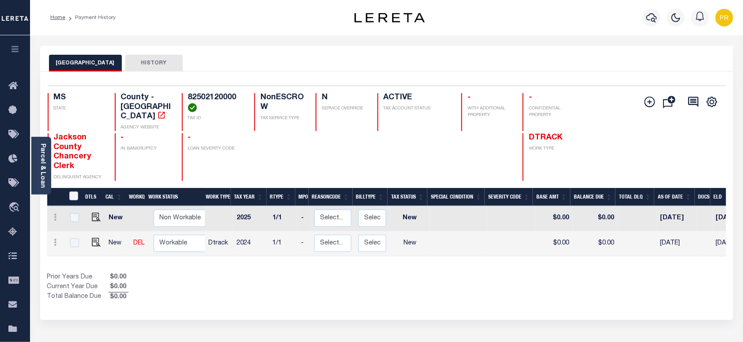 This screenshot has height=342, width=743. I want to click on th: WorkQ, so click(135, 197).